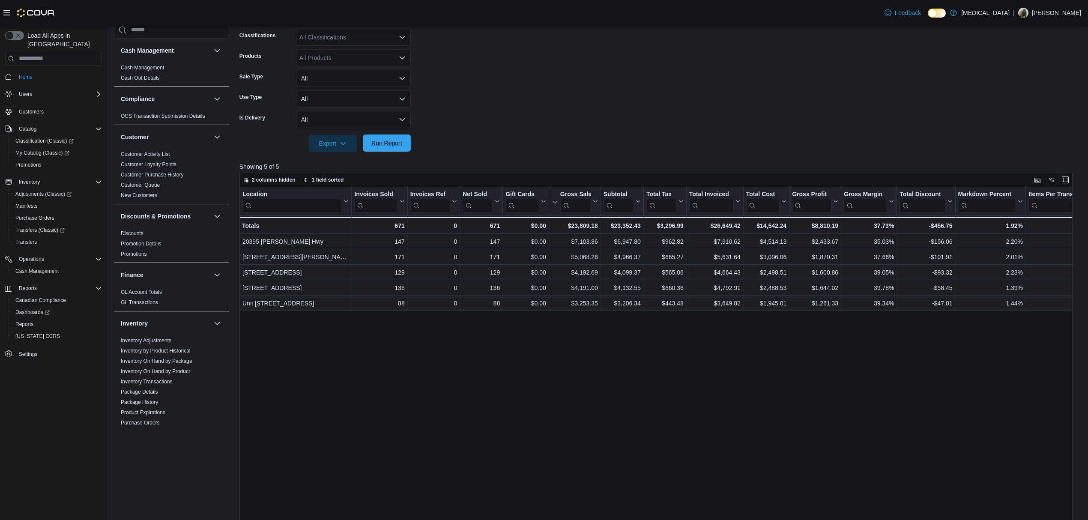 The height and width of the screenshot is (520, 1088). Describe the element at coordinates (661, 194) in the screenshot. I see `div: Total Tax` at that location.